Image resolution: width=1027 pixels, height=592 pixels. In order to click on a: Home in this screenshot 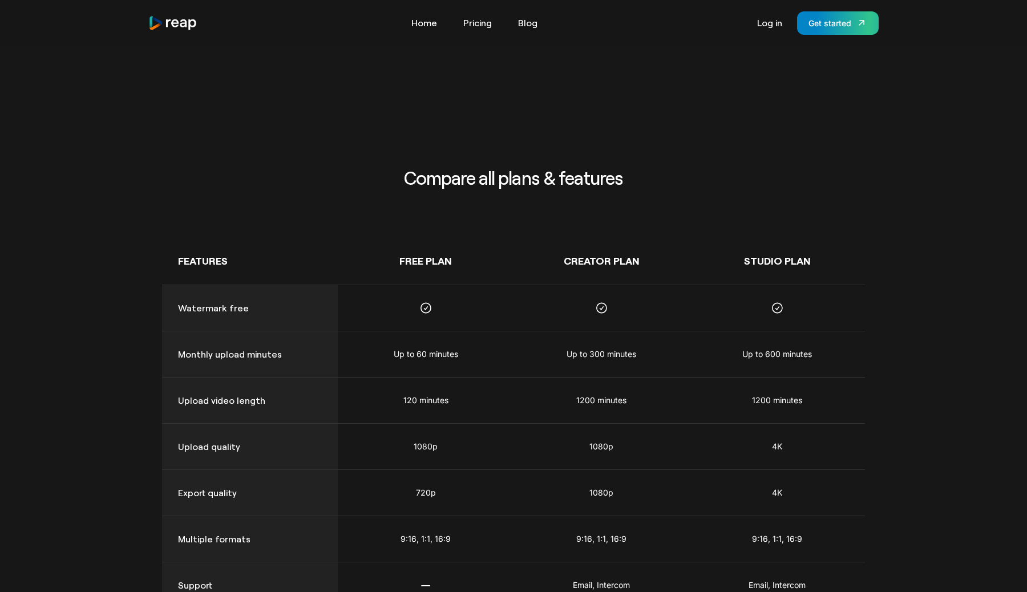, I will do `click(424, 23)`.